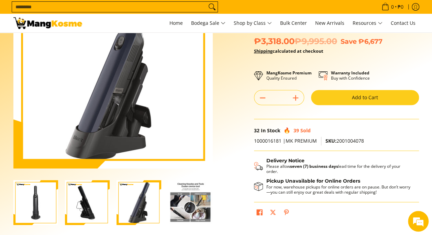  I want to click on nav: Main Menu, so click(254, 23).